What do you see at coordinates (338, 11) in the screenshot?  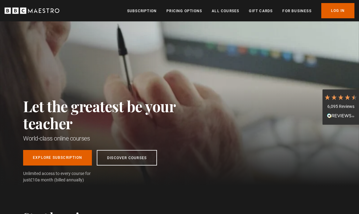 I see `a: Log In` at bounding box center [338, 11].